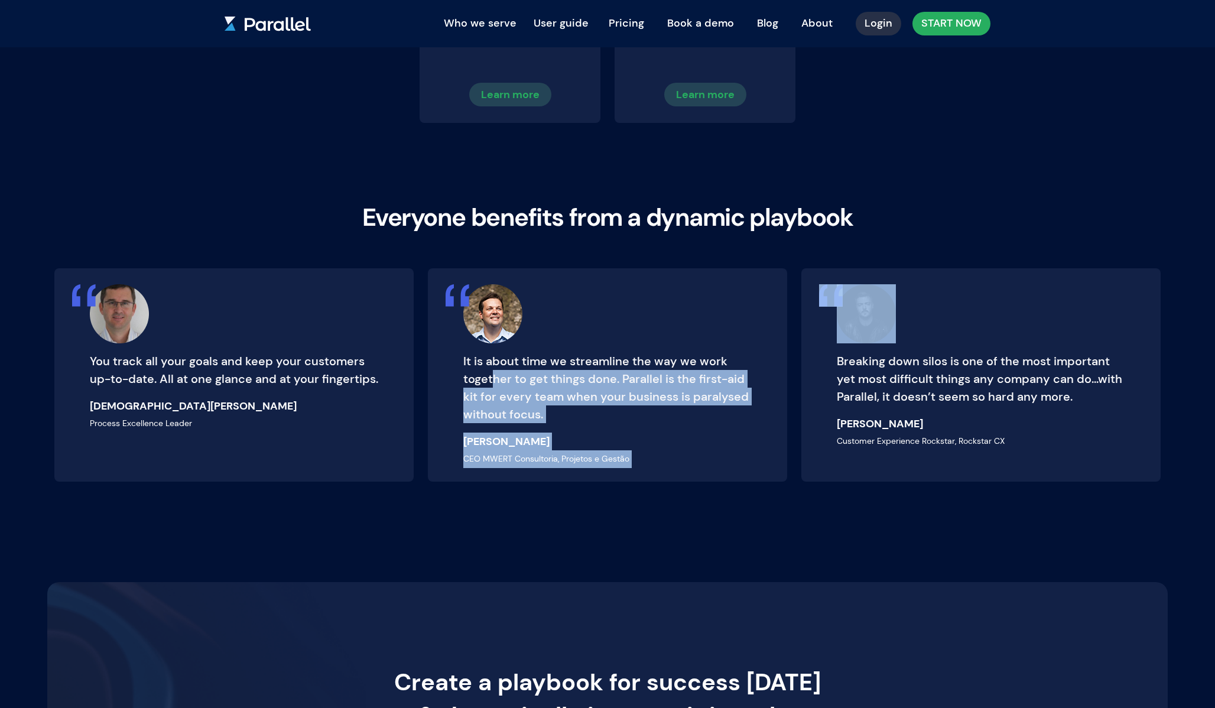 The width and height of the screenshot is (1215, 708). I want to click on h1: Everyone benefits from a dynamic playbook, so click(607, 217).